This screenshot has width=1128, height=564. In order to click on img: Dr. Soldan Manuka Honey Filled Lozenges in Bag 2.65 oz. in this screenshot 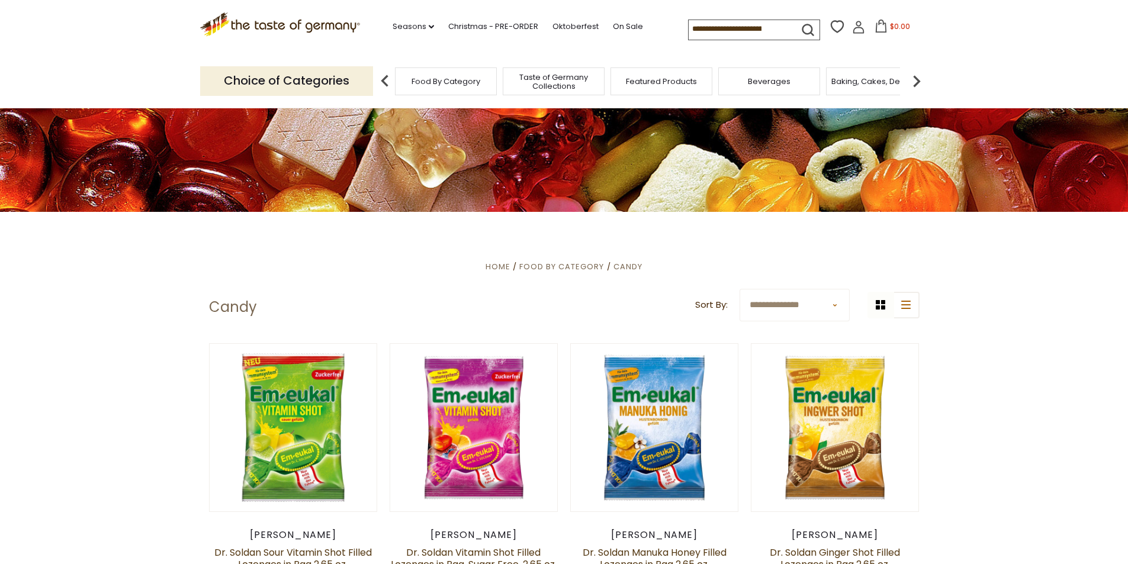, I will do `click(654, 427)`.